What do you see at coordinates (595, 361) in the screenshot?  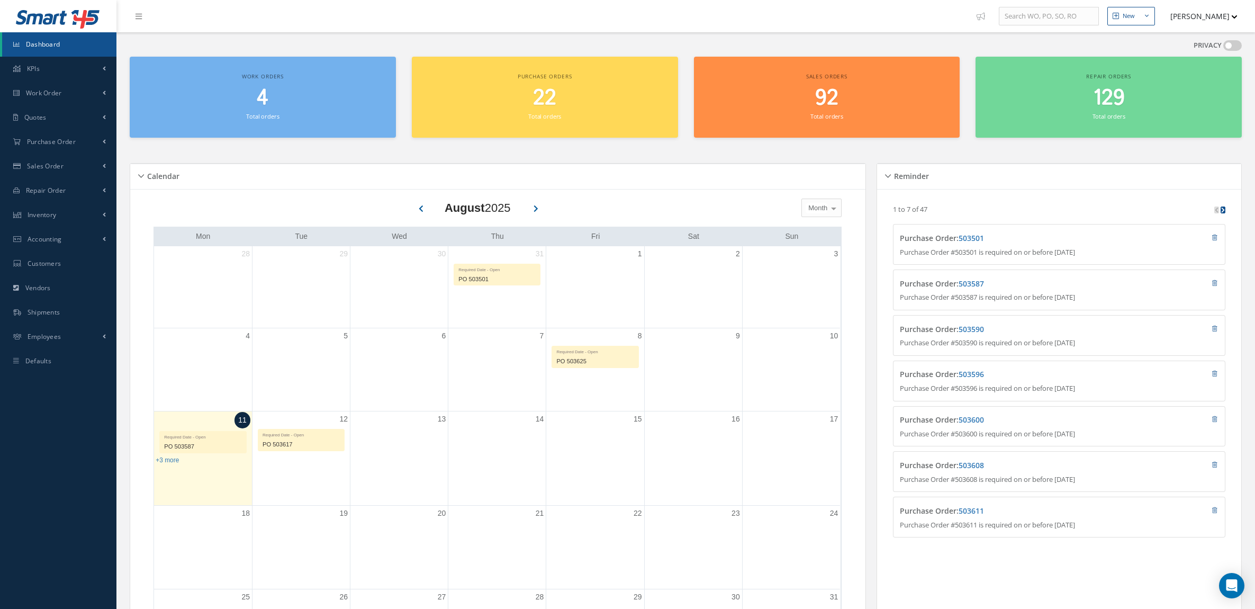 I see `div: PO 503625` at bounding box center [595, 361].